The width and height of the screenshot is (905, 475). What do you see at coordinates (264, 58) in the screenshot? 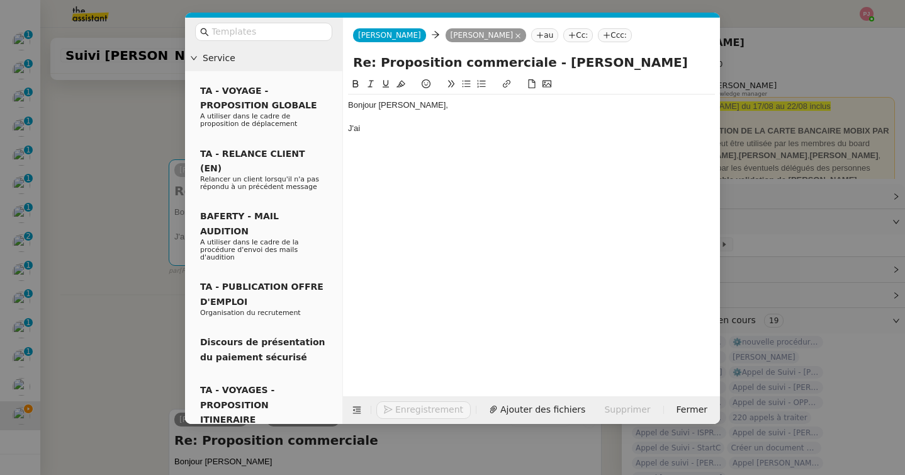
I see `div: Service` at bounding box center [264, 58].